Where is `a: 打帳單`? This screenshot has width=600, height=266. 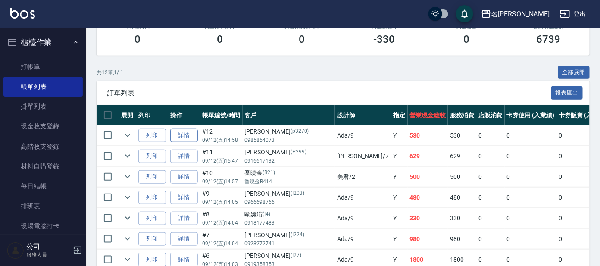
a: 打帳單 is located at coordinates (43, 67).